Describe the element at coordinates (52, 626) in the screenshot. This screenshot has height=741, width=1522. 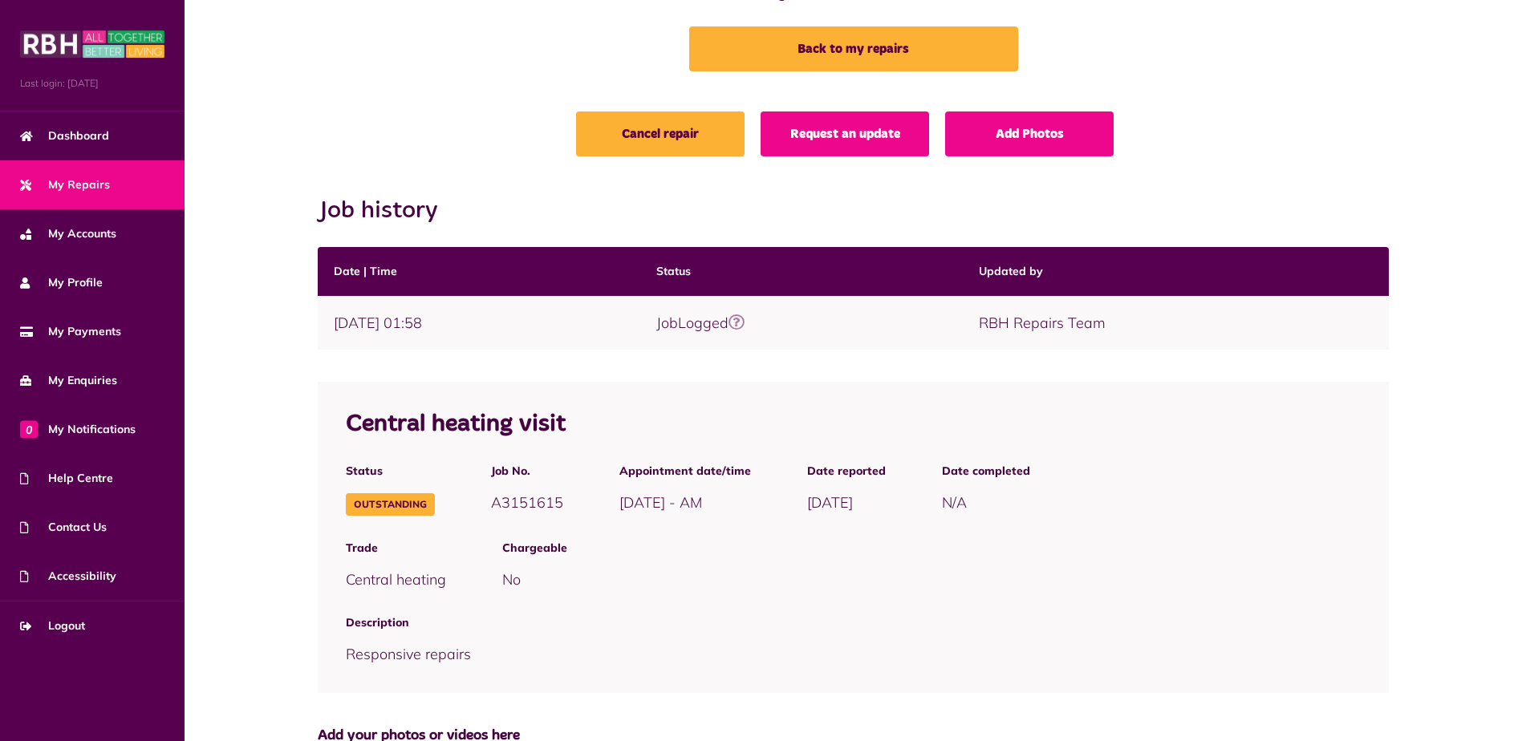
I see `span: Logout` at that location.